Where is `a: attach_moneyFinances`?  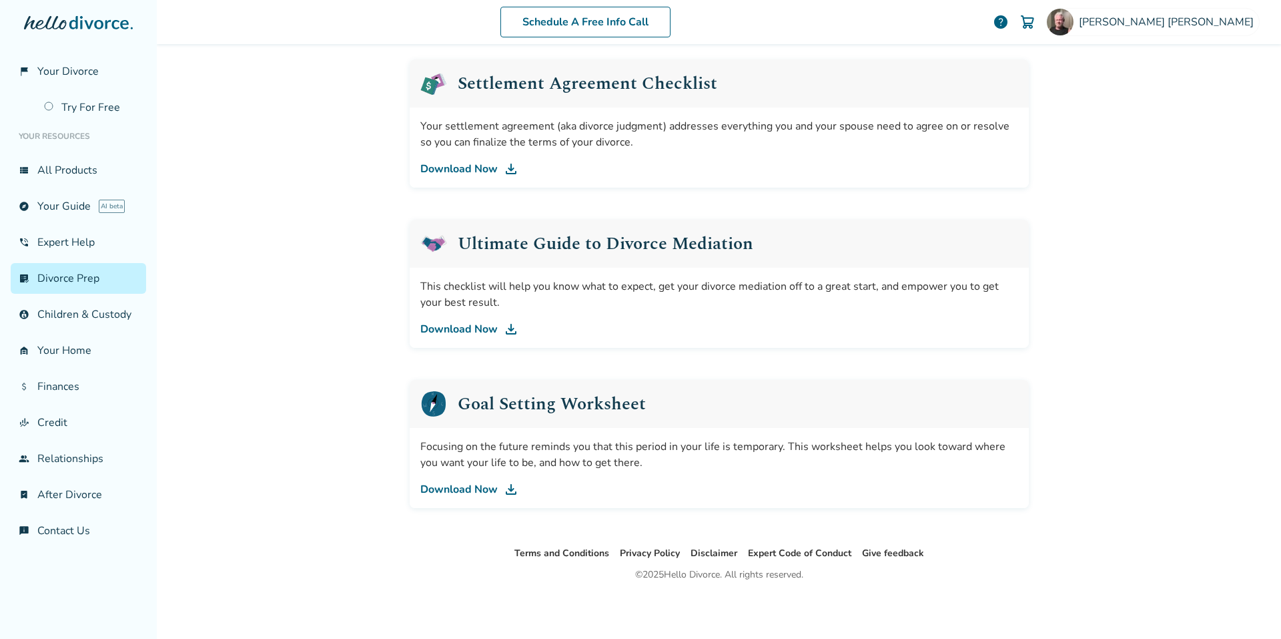
a: attach_moneyFinances is located at coordinates (78, 386).